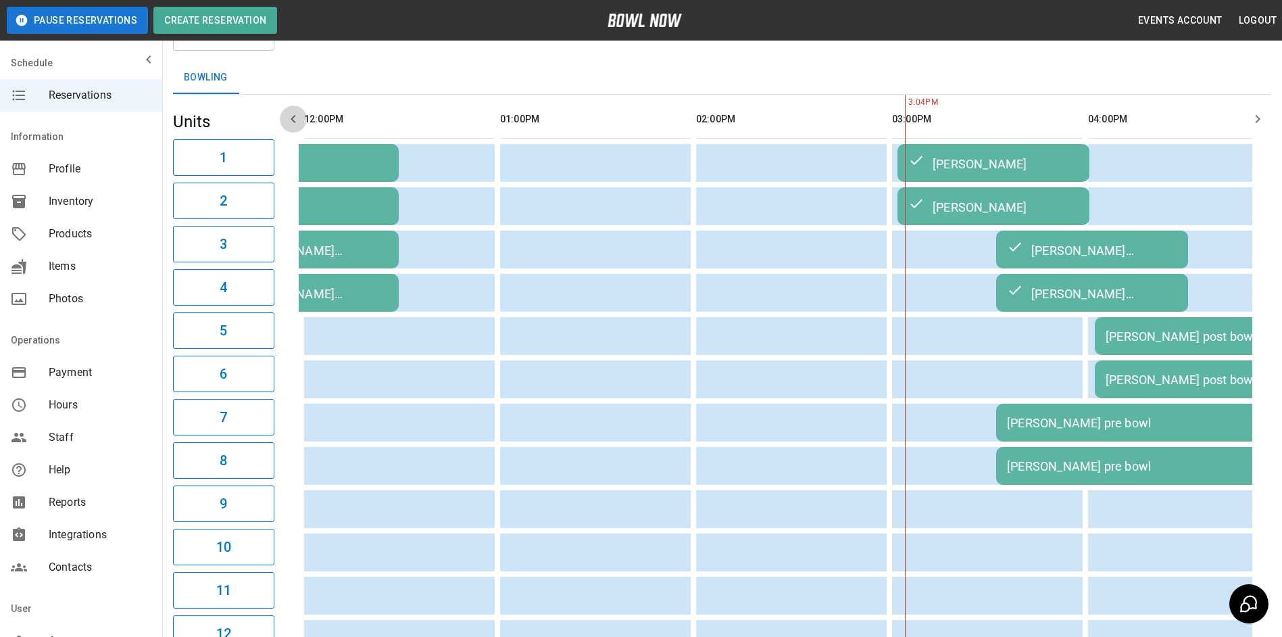  What do you see at coordinates (100, 502) in the screenshot?
I see `span: Reports` at bounding box center [100, 502].